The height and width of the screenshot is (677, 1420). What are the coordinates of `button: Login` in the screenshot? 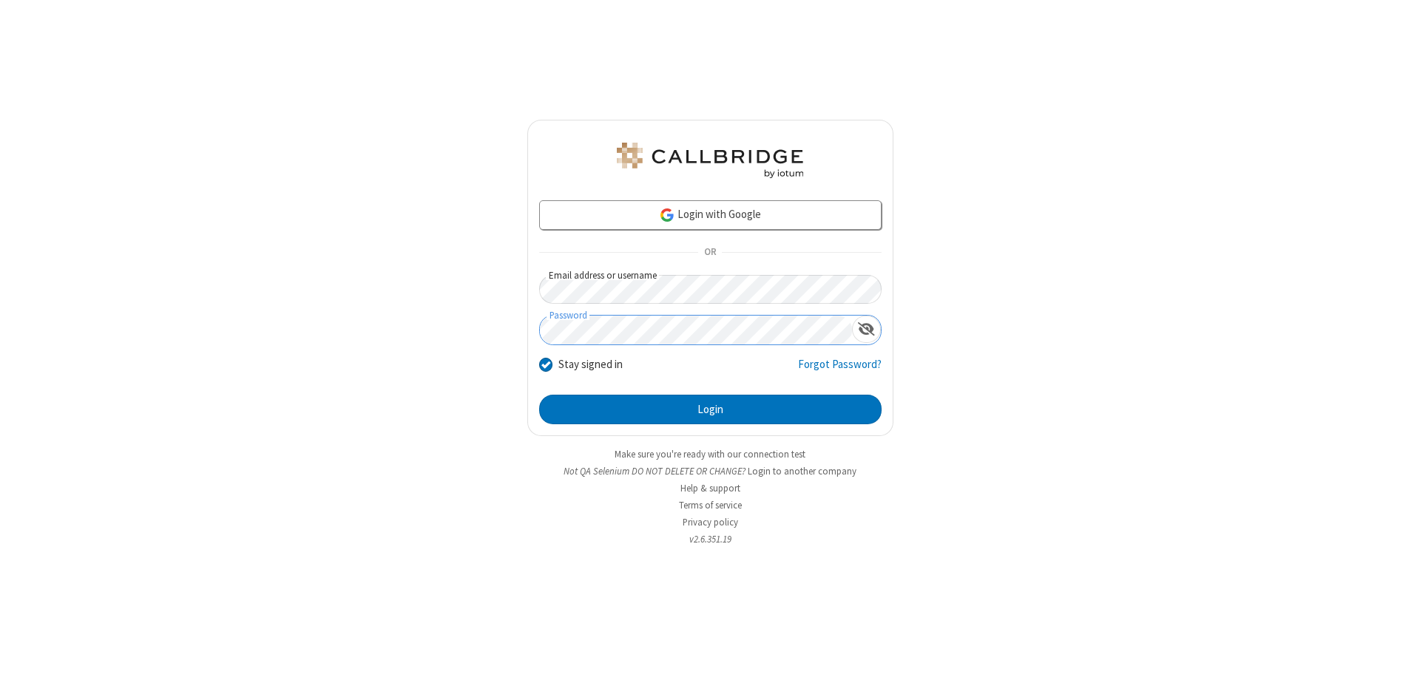 It's located at (710, 410).